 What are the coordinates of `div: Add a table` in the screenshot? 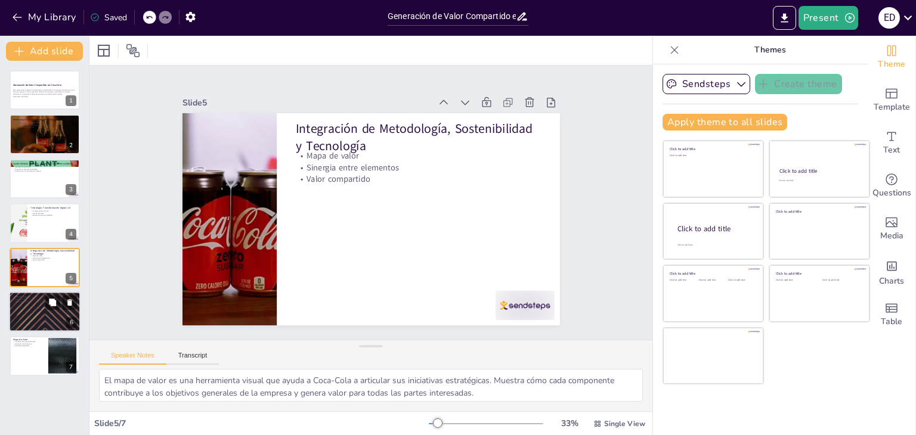 It's located at (892, 315).